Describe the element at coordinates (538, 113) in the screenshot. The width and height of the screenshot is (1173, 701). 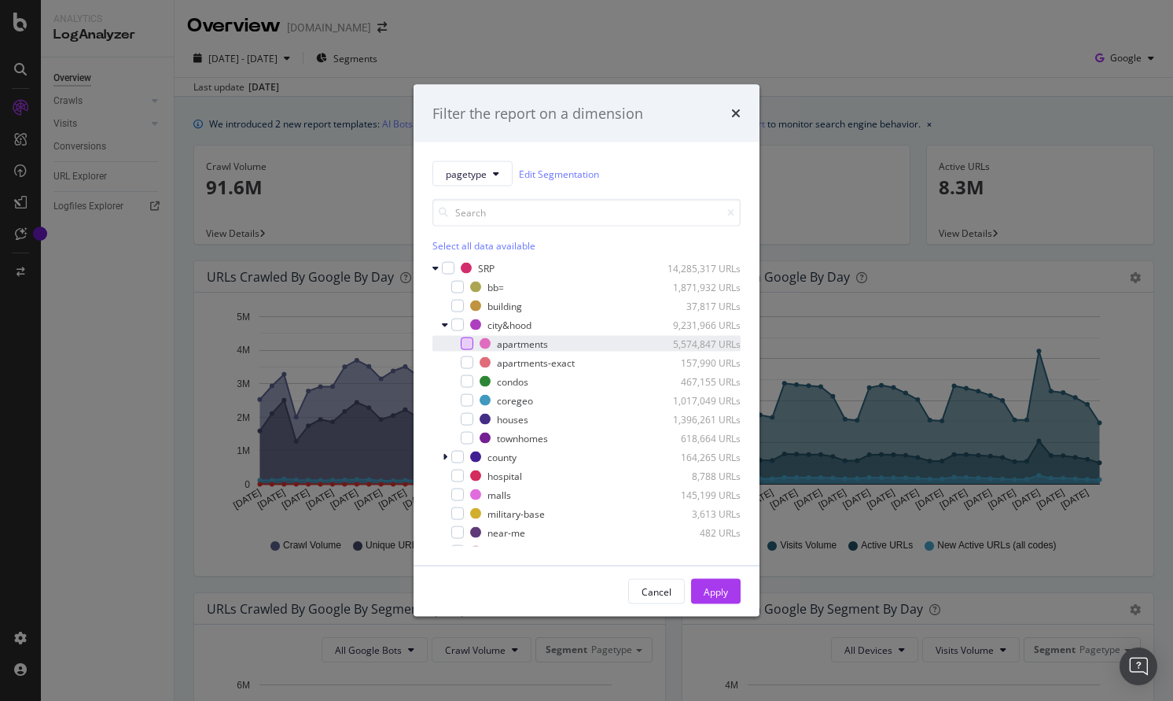
I see `div: Filter the report on a dimension` at that location.